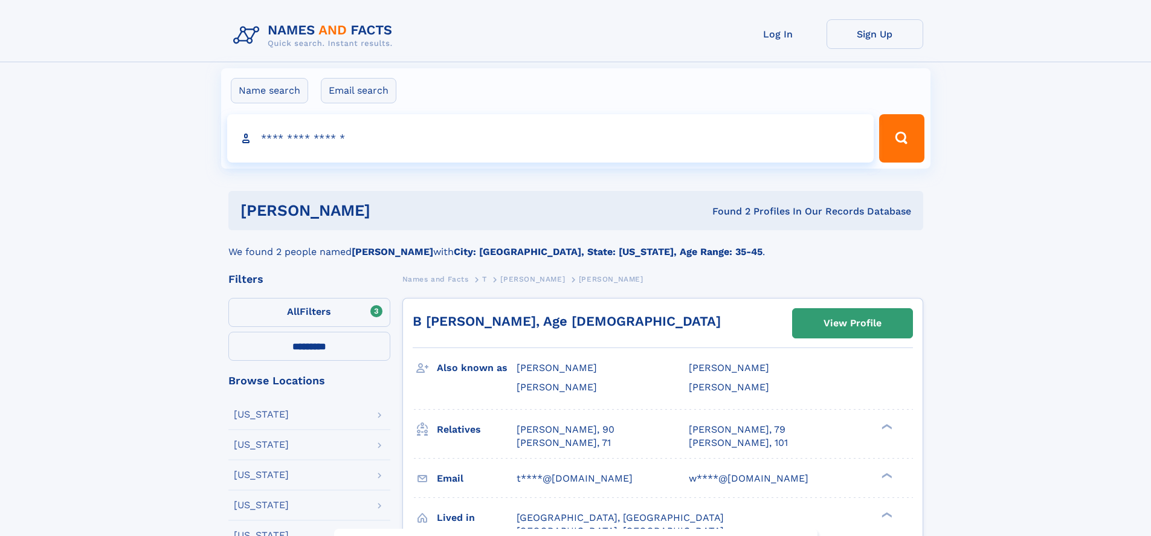 This screenshot has width=1151, height=536. I want to click on button: Search Button, so click(902, 138).